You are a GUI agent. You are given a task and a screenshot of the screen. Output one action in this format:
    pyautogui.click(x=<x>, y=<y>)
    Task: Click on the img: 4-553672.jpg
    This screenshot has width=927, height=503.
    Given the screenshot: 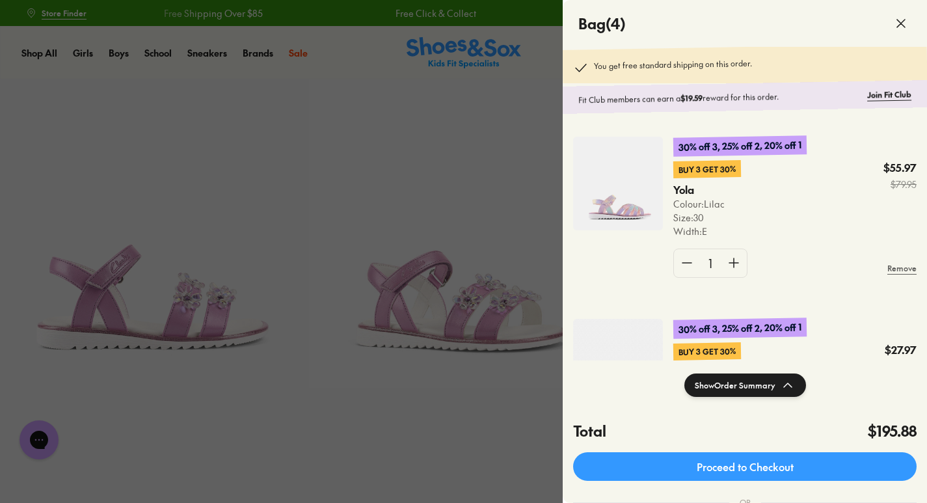 What is the action you would take?
    pyautogui.click(x=618, y=183)
    